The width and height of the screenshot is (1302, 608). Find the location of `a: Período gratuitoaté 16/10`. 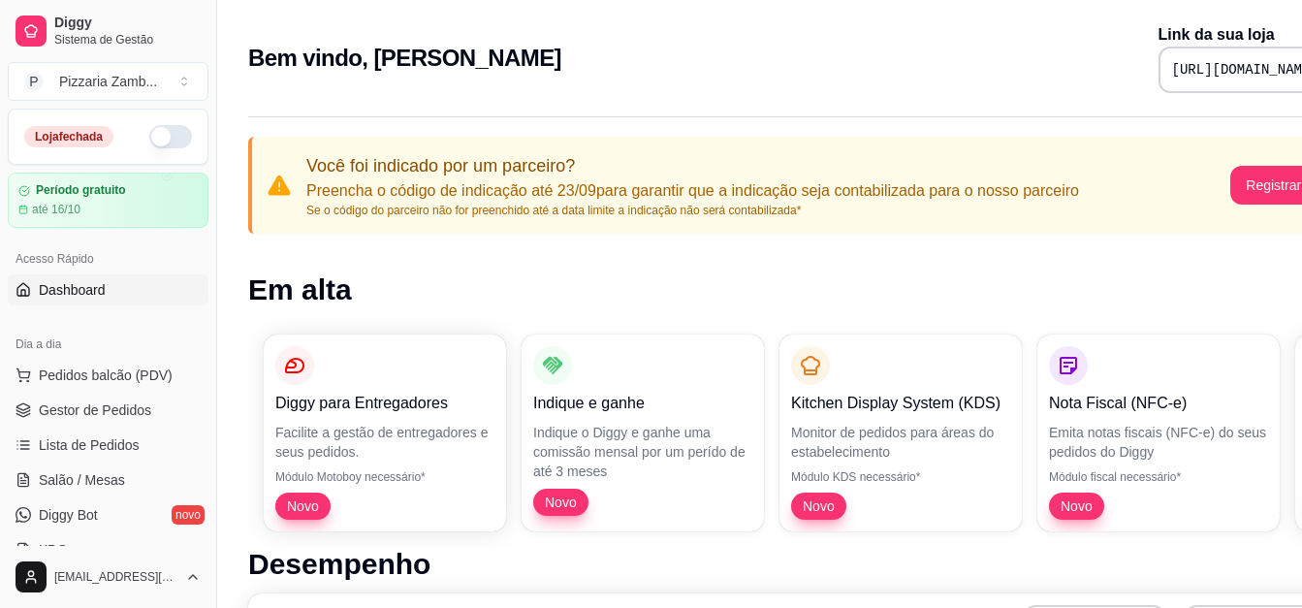

a: Período gratuitoaté 16/10 is located at coordinates (108, 200).